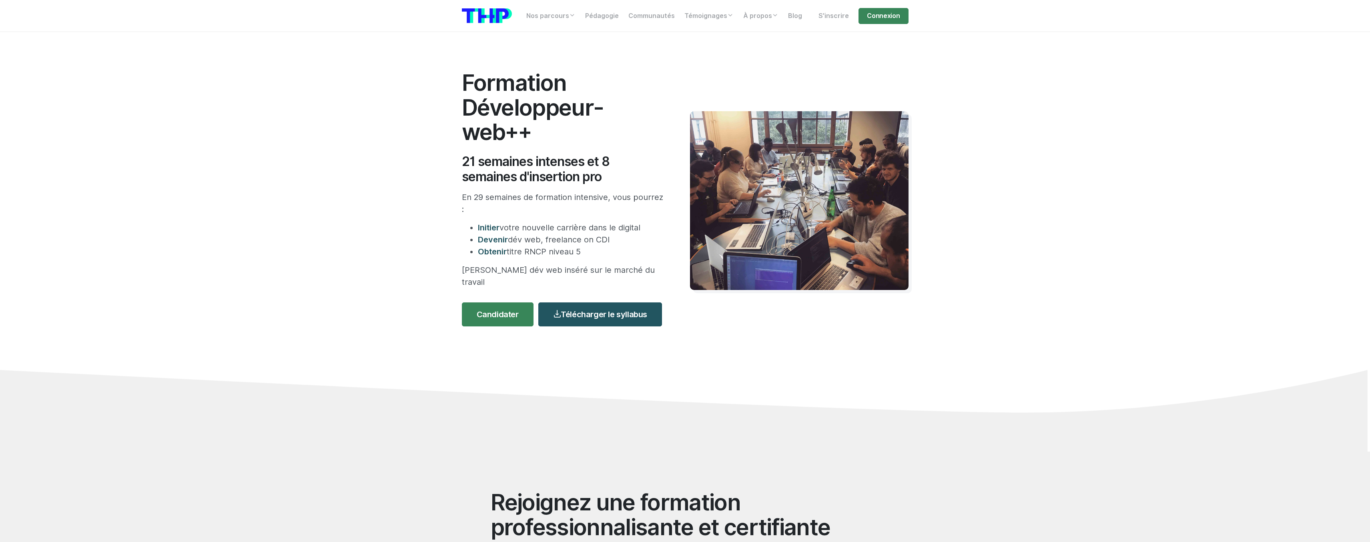 Image resolution: width=1370 pixels, height=542 pixels. What do you see at coordinates (564, 169) in the screenshot?
I see `h2: 21 semaines intenses et 8 semaines d'insertion pro` at bounding box center [564, 169].